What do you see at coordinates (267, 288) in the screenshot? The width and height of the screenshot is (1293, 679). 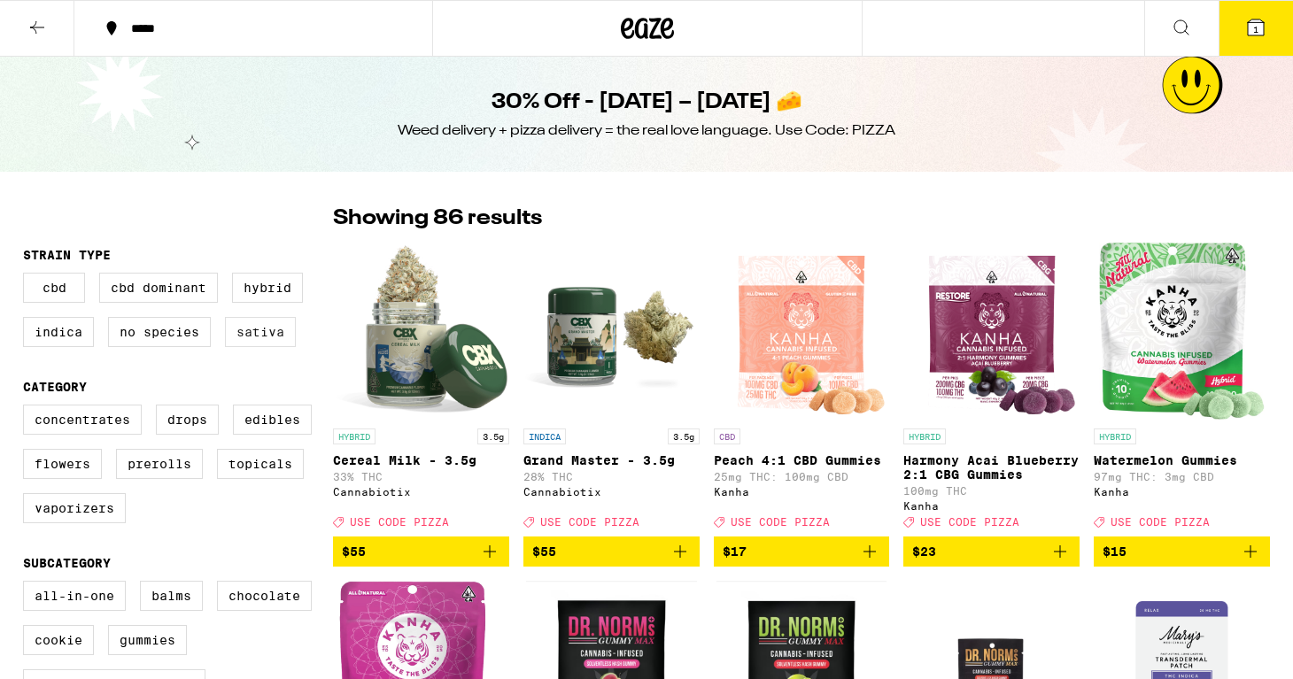 I see `label: Hybrid` at bounding box center [267, 288].